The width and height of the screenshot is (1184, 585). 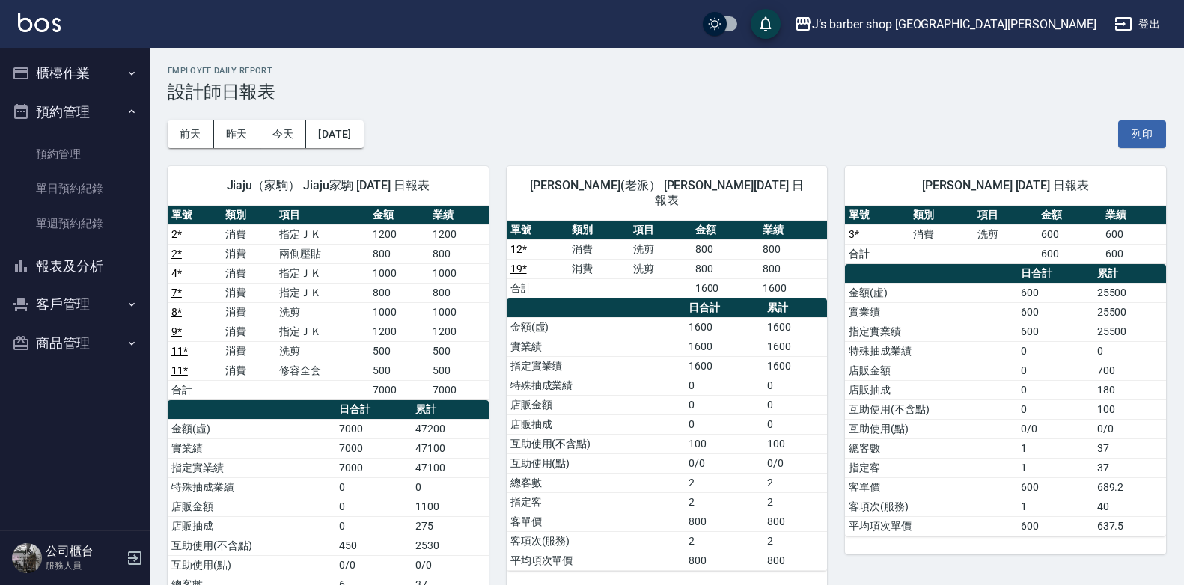 What do you see at coordinates (75, 267) in the screenshot?
I see `button: 報表及分析` at bounding box center [75, 267].